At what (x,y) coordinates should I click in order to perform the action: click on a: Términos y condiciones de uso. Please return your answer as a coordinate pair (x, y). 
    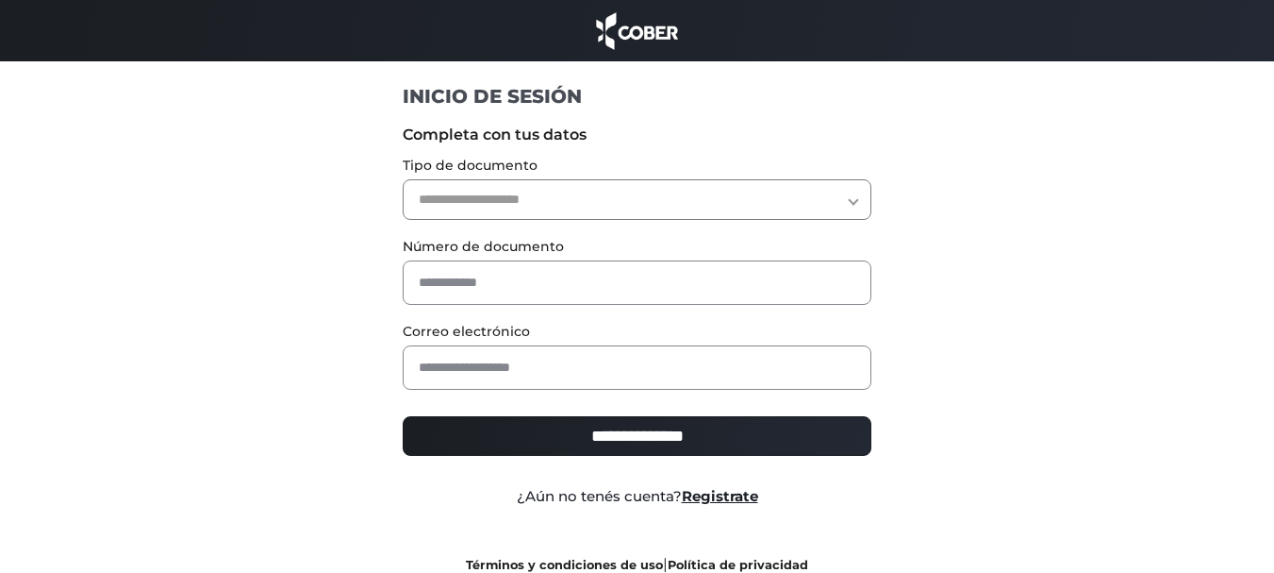
    Looking at the image, I should click on (564, 564).